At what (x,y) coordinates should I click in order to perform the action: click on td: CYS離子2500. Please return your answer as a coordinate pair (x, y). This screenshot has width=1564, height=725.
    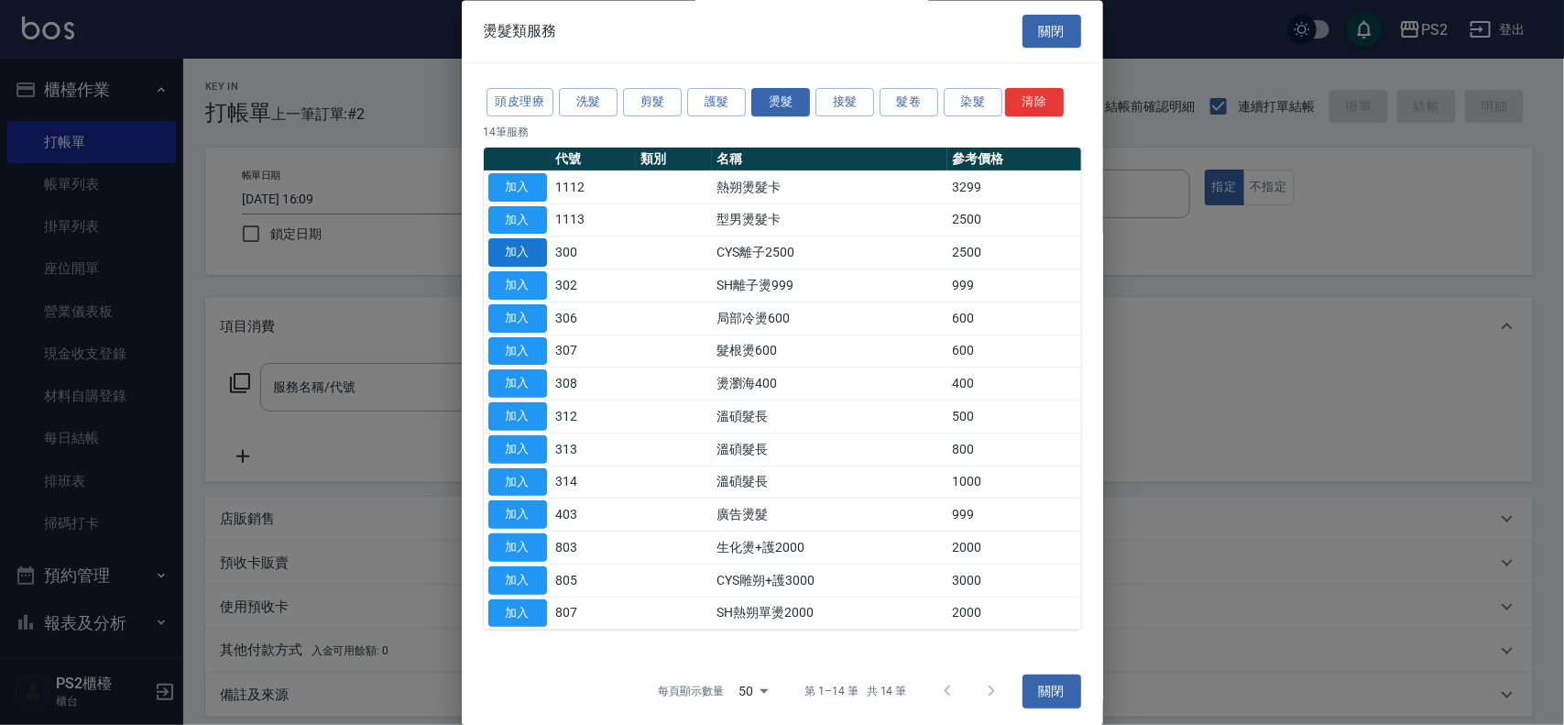
    Looking at the image, I should click on (829, 253).